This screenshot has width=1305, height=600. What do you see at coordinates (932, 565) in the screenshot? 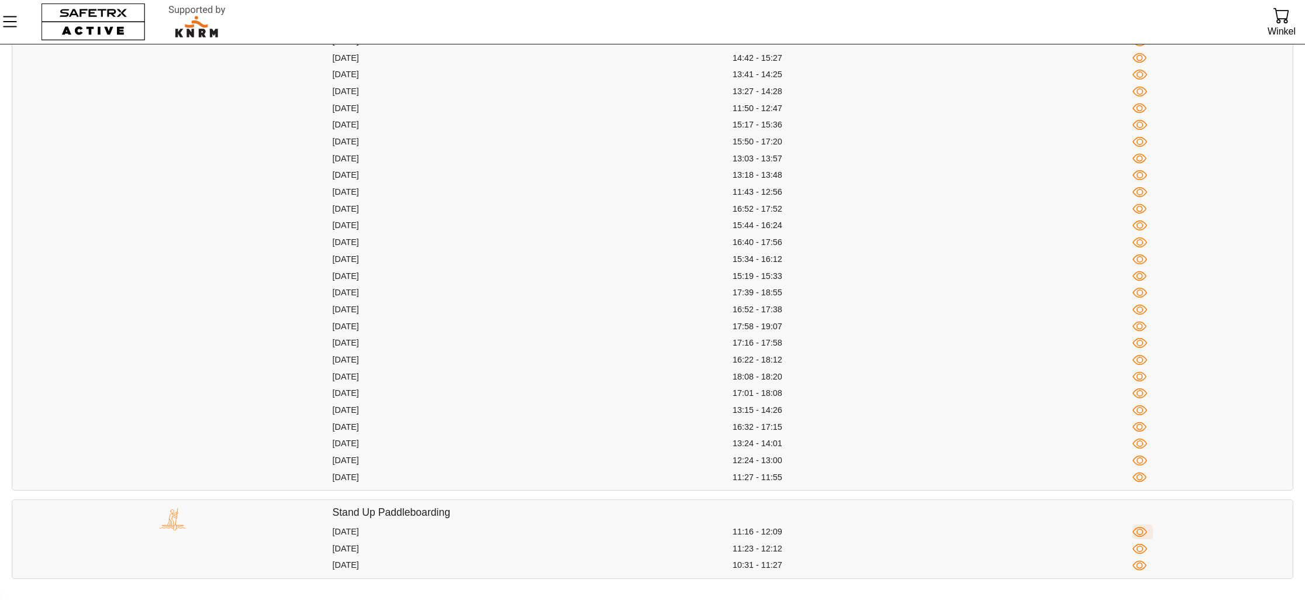
I see `div: 10:31 - 11:27` at bounding box center [932, 565].